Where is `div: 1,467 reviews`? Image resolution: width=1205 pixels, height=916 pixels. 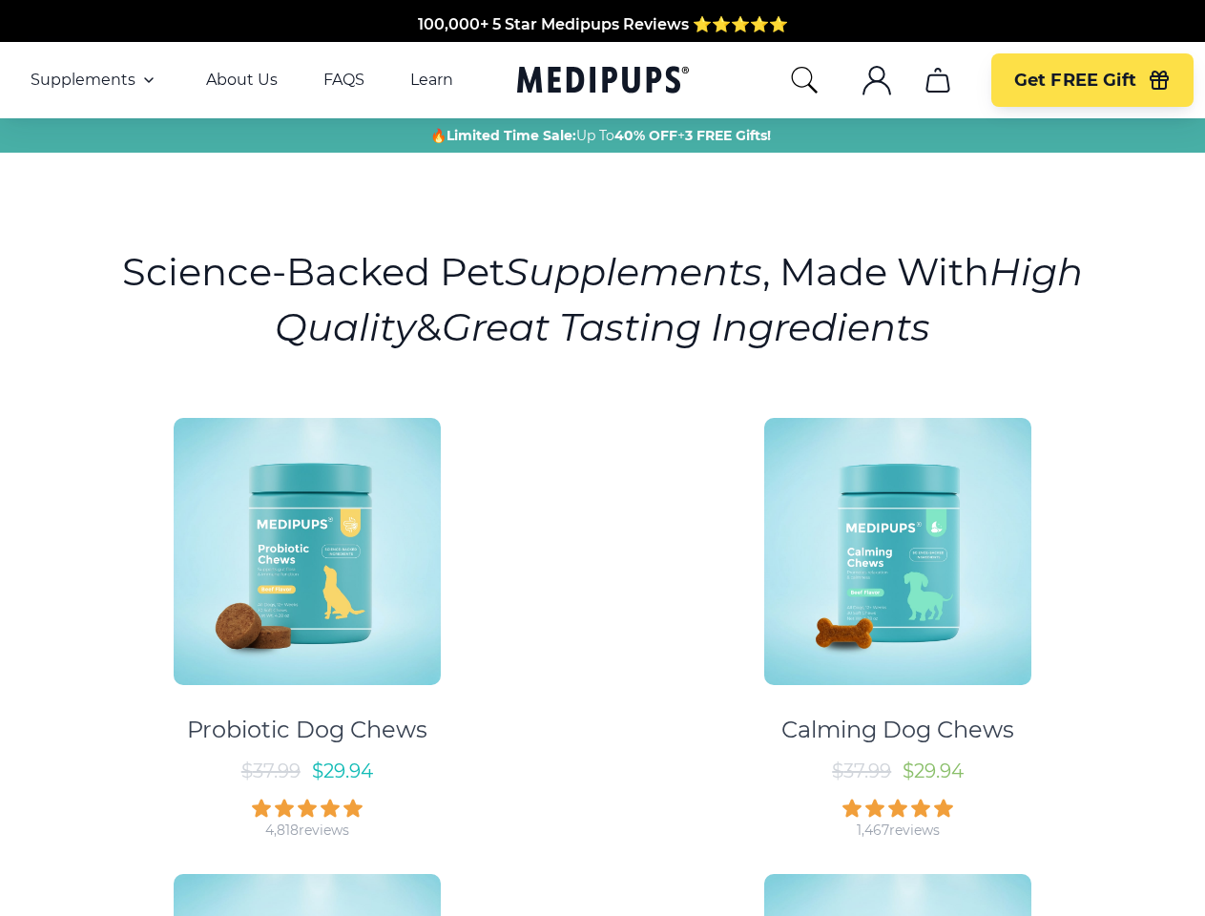
div: 1,467 reviews is located at coordinates (898, 830).